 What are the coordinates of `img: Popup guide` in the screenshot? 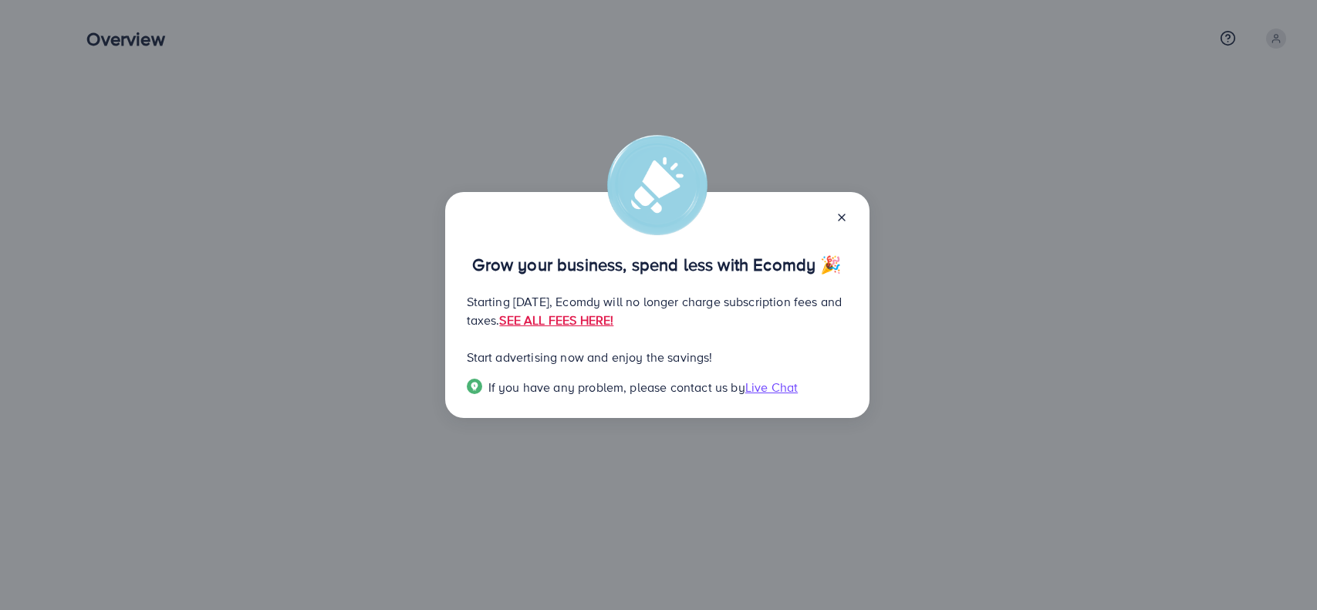 It's located at (475, 387).